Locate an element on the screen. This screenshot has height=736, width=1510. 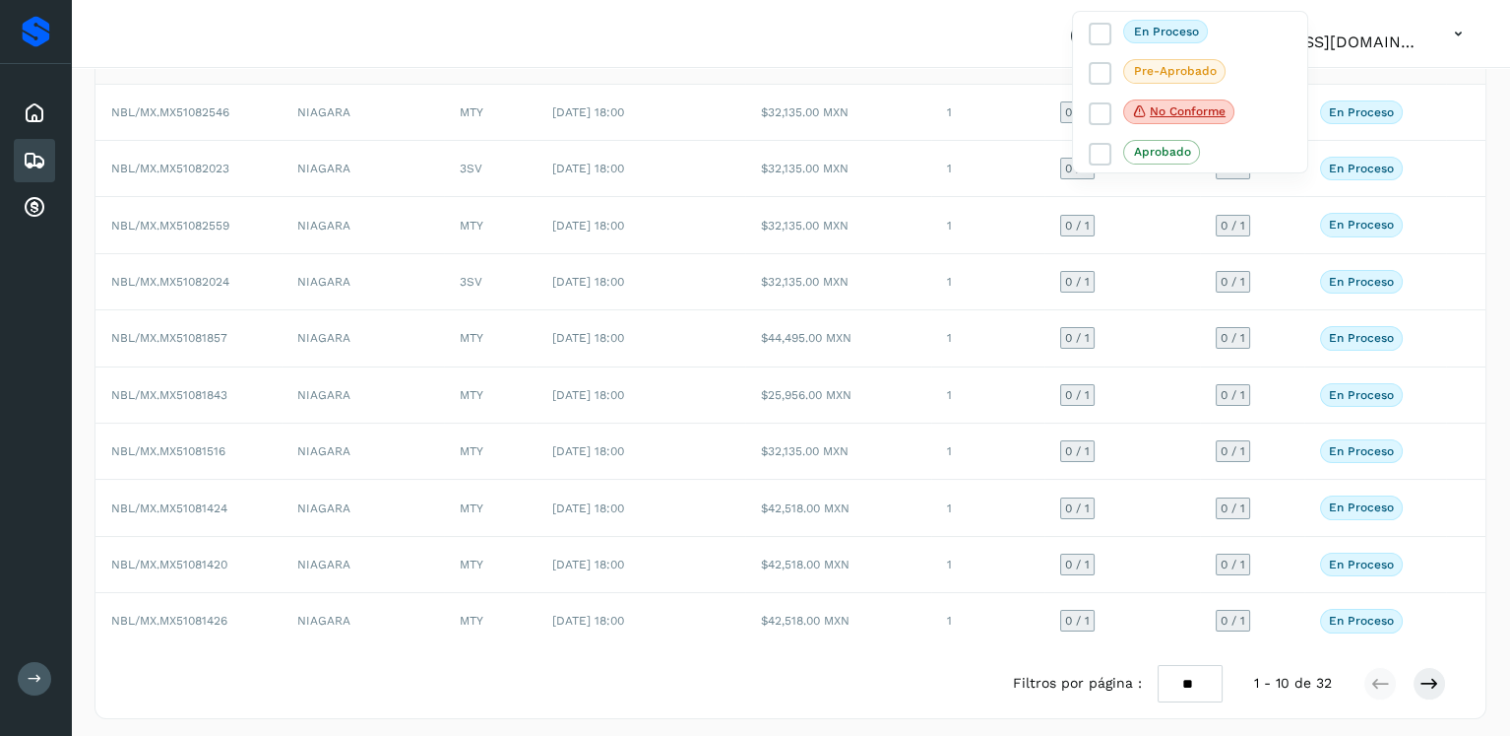
p: Pre-Aprobado is located at coordinates (1176, 71).